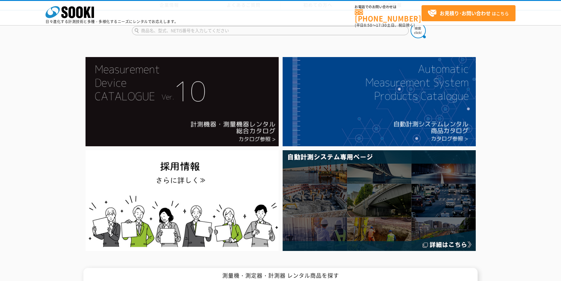 The image size is (561, 281). Describe the element at coordinates (388, 7) in the screenshot. I see `span: お電話でのお問い合わせは` at that location.